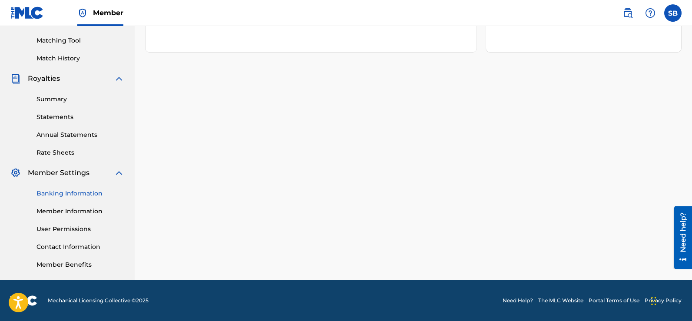 This screenshot has height=321, width=692. I want to click on a: Banking Information, so click(80, 193).